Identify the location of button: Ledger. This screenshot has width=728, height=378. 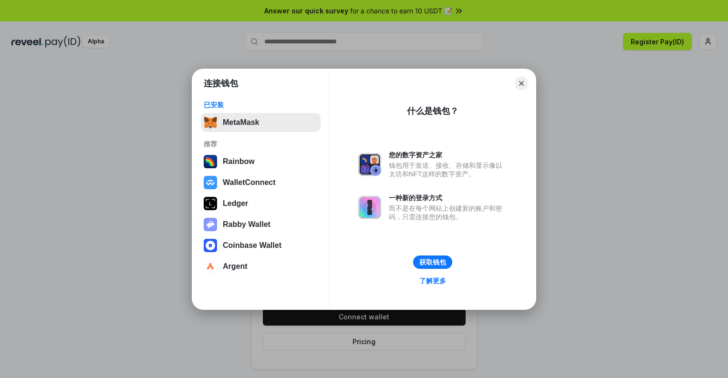
(260, 204).